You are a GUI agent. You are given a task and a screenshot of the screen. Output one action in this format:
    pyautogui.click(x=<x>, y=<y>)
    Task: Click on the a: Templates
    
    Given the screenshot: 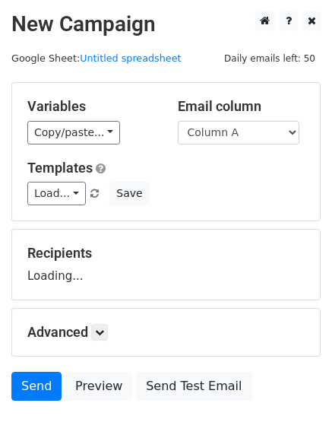 What is the action you would take?
    pyautogui.click(x=60, y=167)
    